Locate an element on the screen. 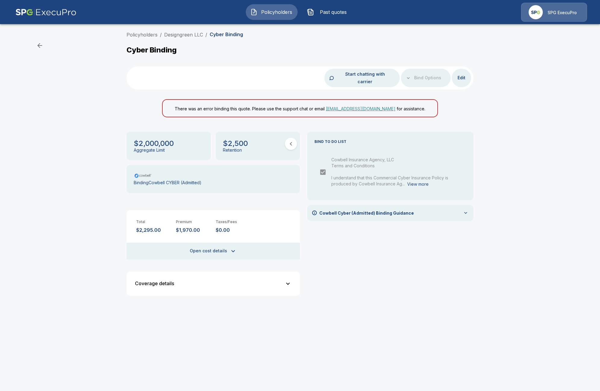  p: SPG ExecuPro is located at coordinates (562, 13).